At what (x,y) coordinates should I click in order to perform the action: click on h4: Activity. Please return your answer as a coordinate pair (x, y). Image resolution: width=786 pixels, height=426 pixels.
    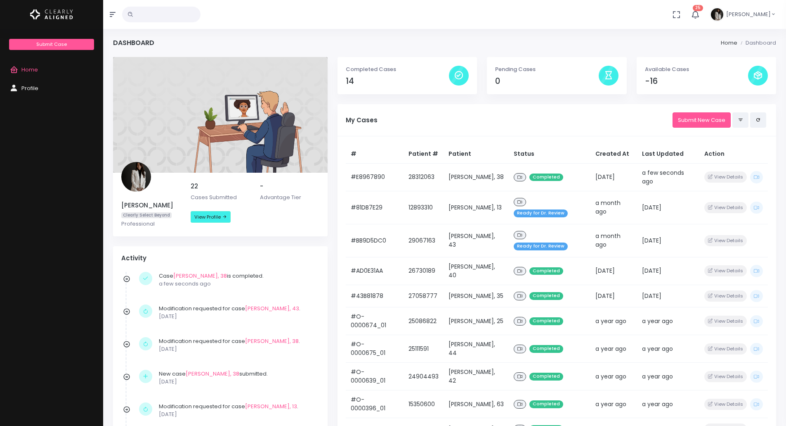
    Looking at the image, I should click on (220, 258).